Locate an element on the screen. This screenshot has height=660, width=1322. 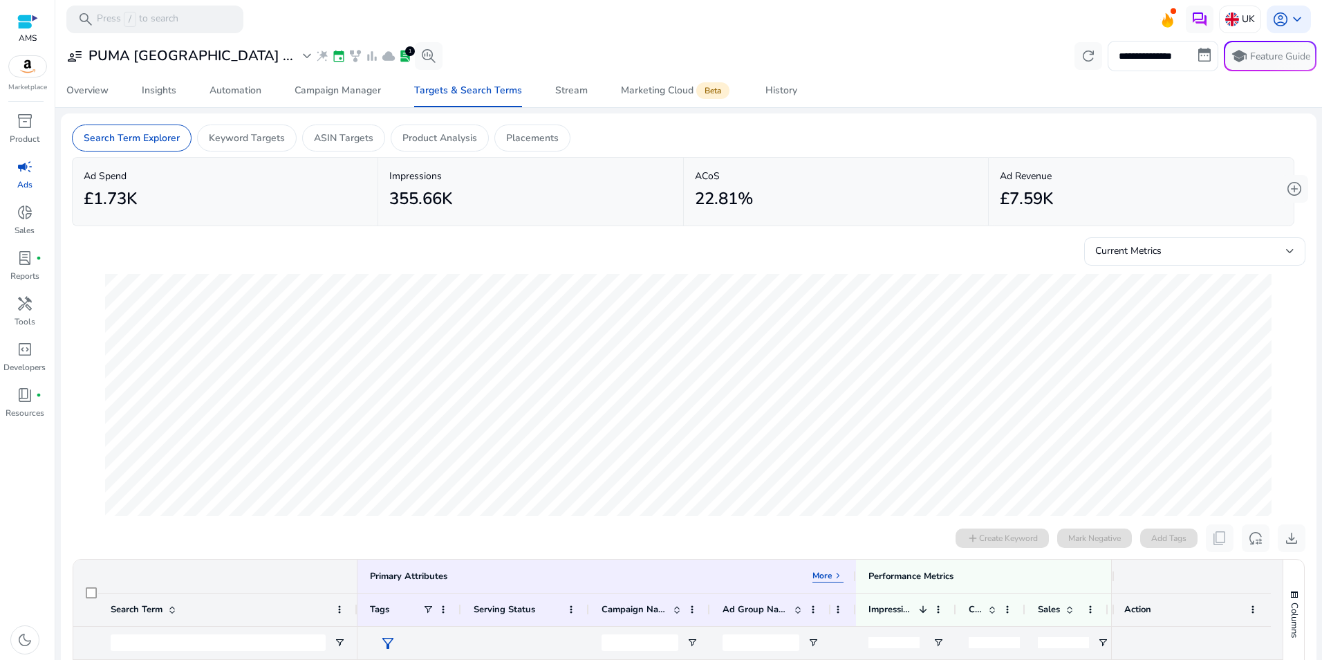
span: Campaign Name is located at coordinates (634, 609).